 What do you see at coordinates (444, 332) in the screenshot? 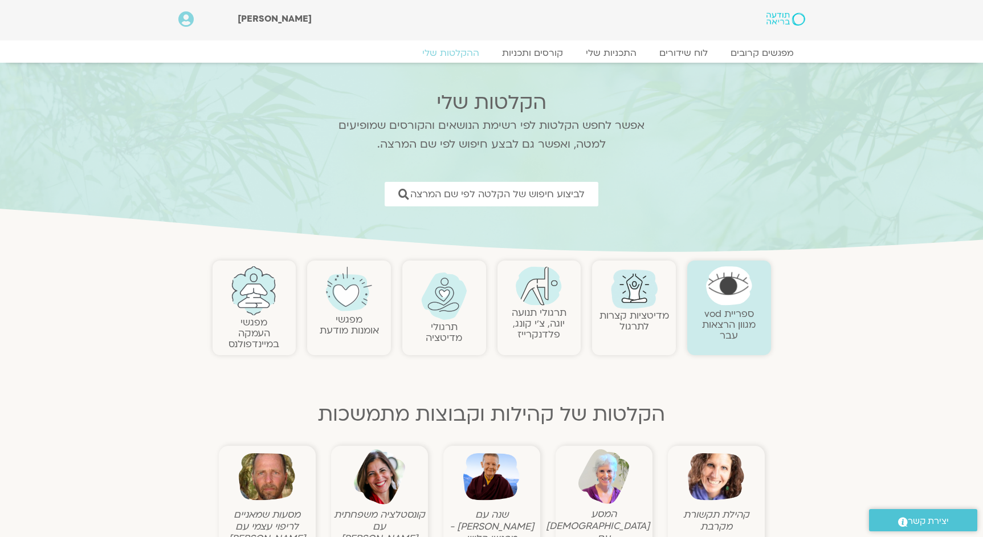
I see `a: תרגולימדיטציה` at bounding box center [444, 332].